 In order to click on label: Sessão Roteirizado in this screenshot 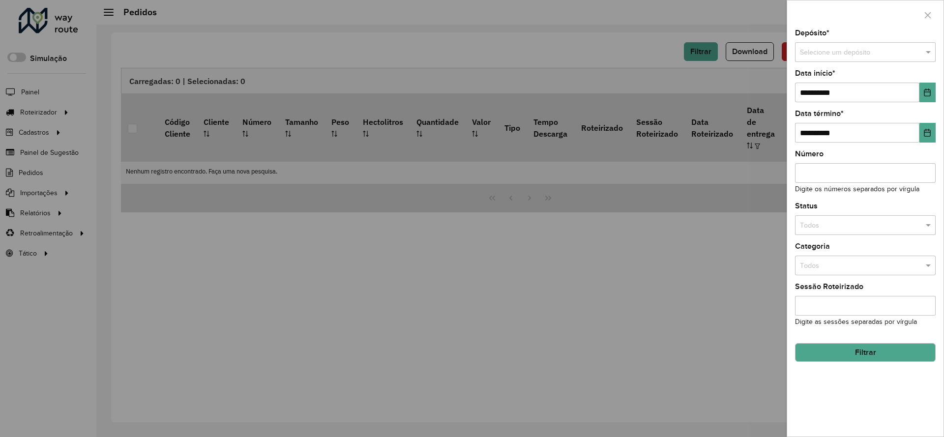, I will do `click(829, 287)`.